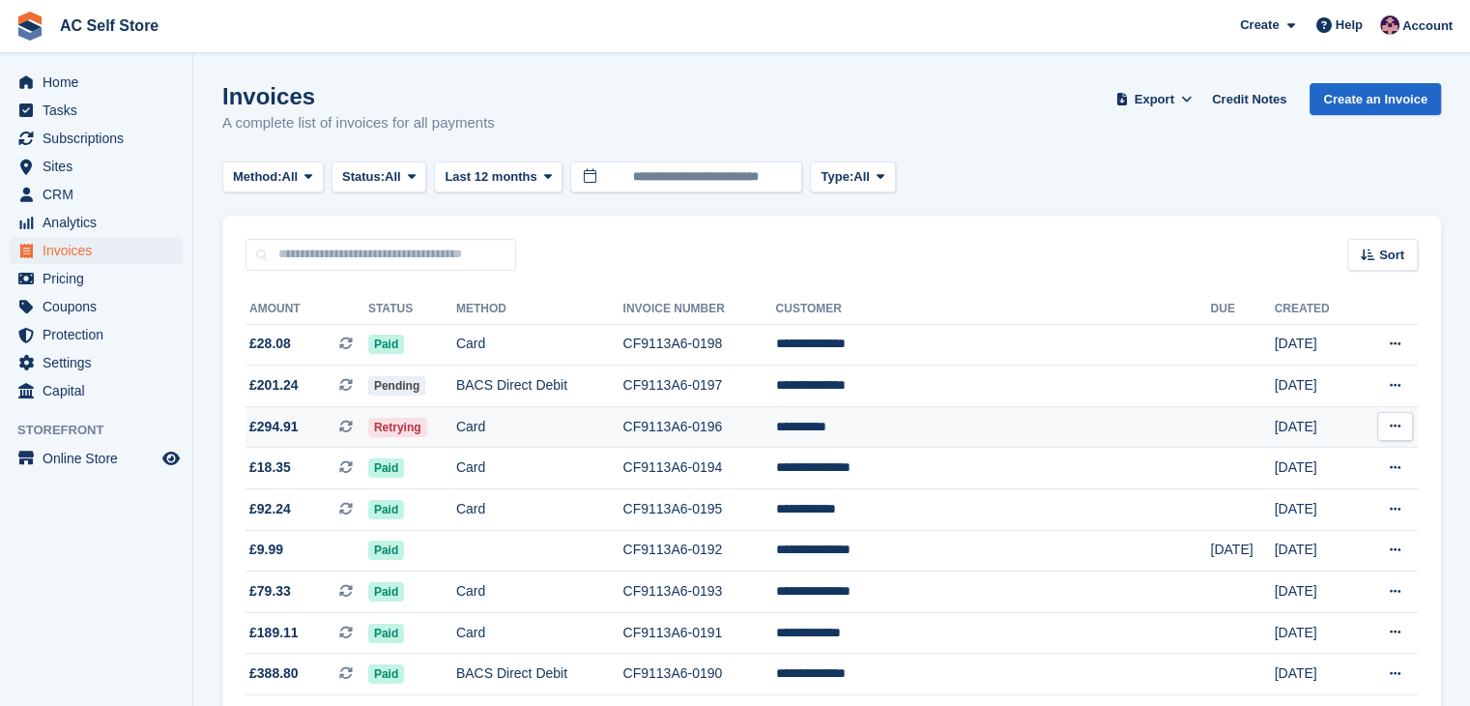  I want to click on td: CF9113A6-0193, so click(700, 592).